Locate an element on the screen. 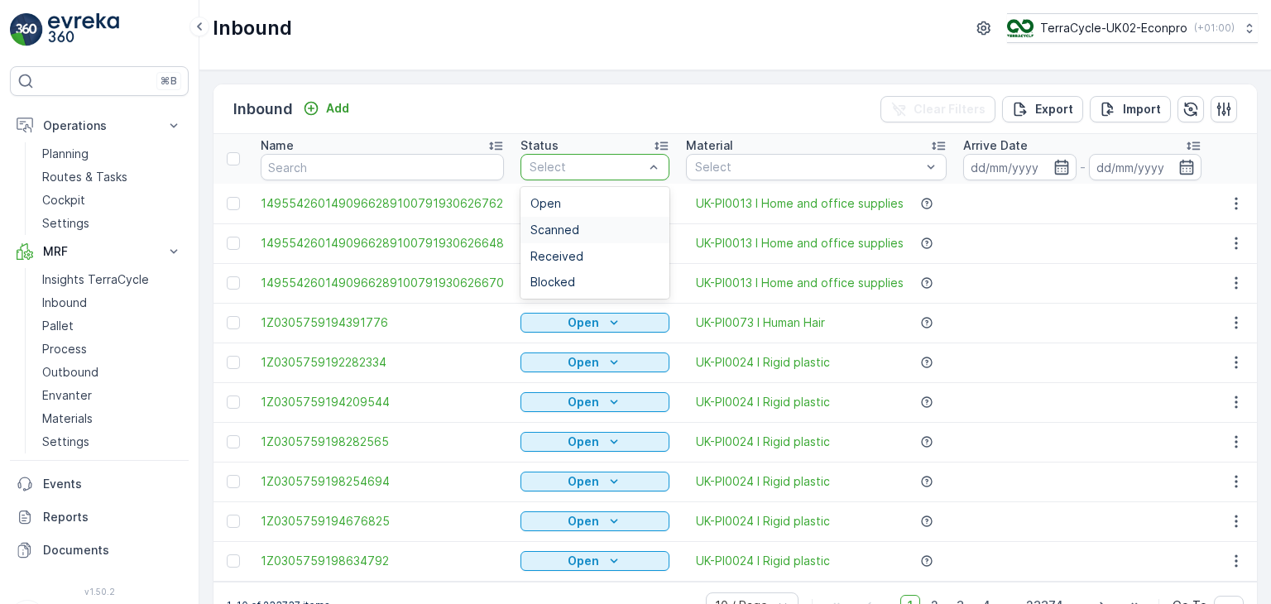  a: Process is located at coordinates (112, 349).